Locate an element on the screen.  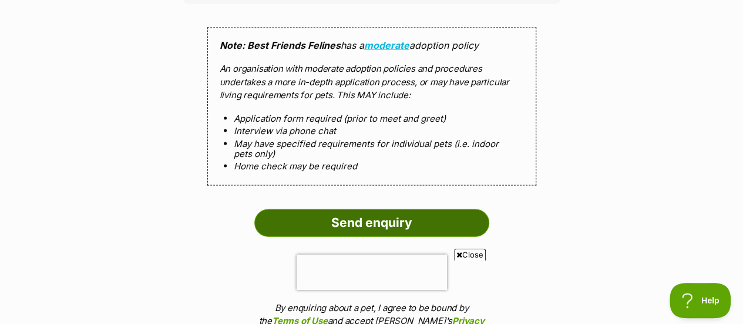
a: moderate is located at coordinates (386, 45).